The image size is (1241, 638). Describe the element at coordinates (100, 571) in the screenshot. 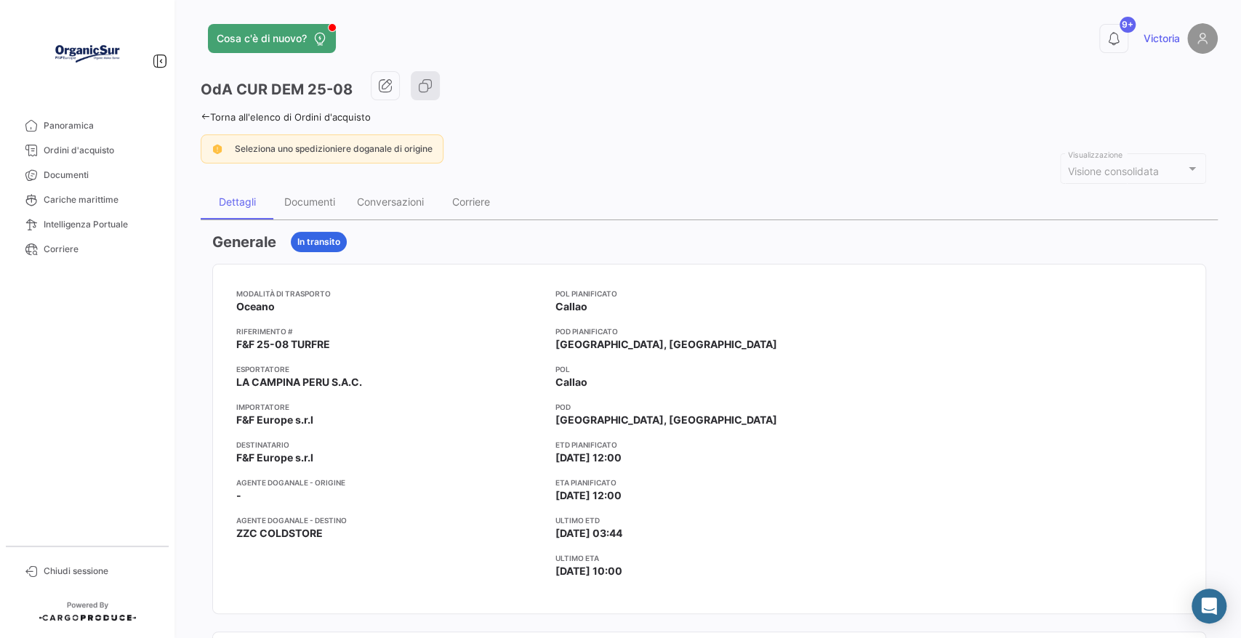

I see `span: Chiudi sessione` at that location.